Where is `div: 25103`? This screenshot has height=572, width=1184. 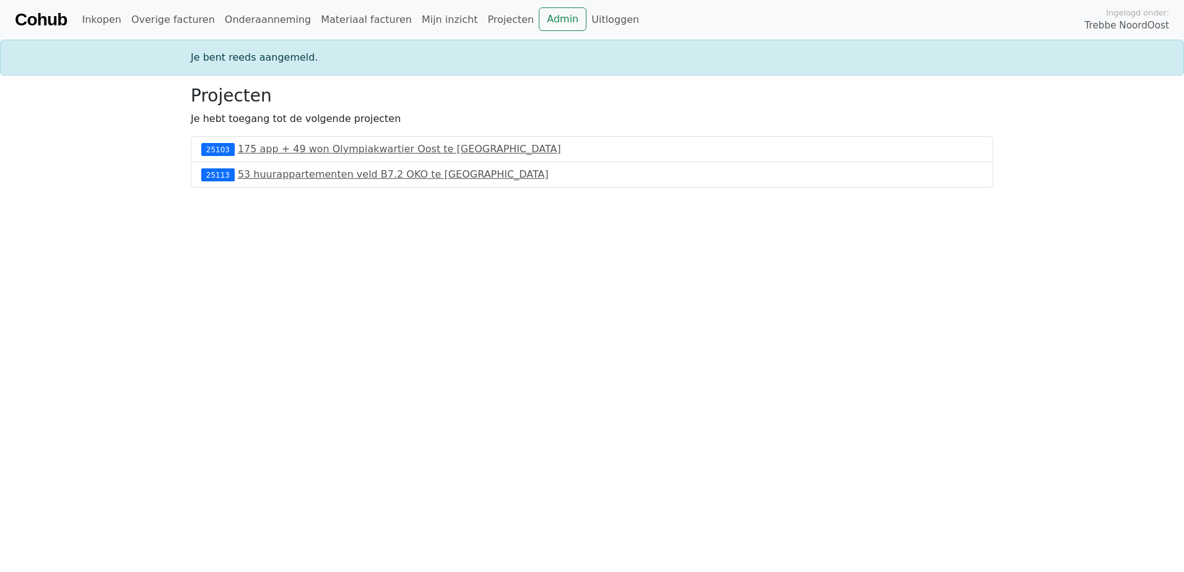
div: 25103 is located at coordinates (218, 149).